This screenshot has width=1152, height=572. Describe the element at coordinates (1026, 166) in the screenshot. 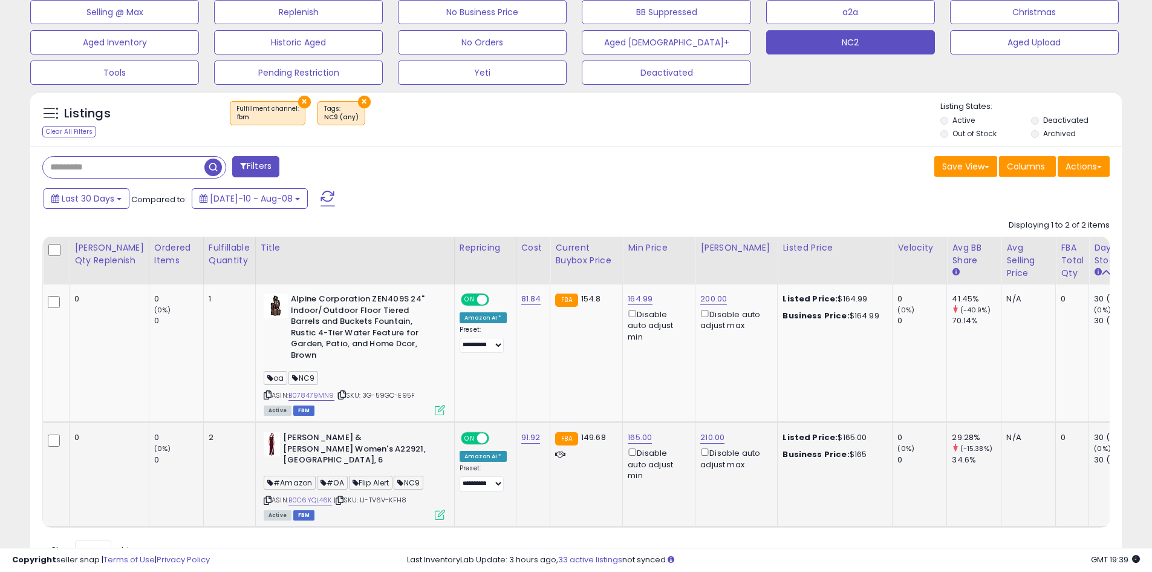

I see `span: Columns` at that location.